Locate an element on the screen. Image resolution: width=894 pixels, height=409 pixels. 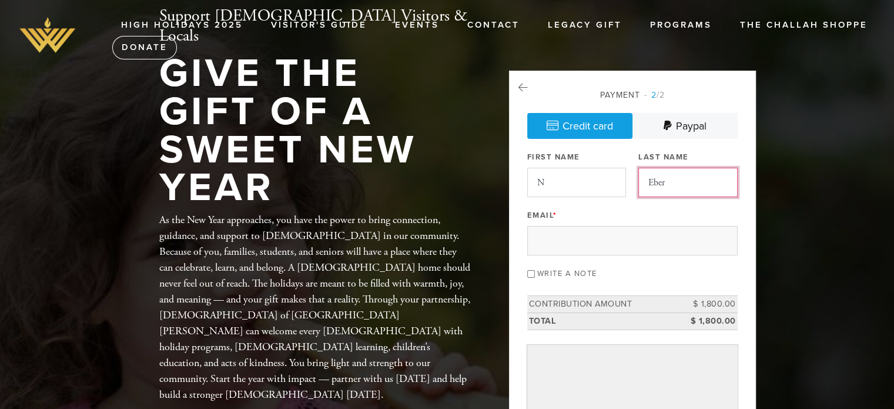
a: Credit card is located at coordinates (580, 126).